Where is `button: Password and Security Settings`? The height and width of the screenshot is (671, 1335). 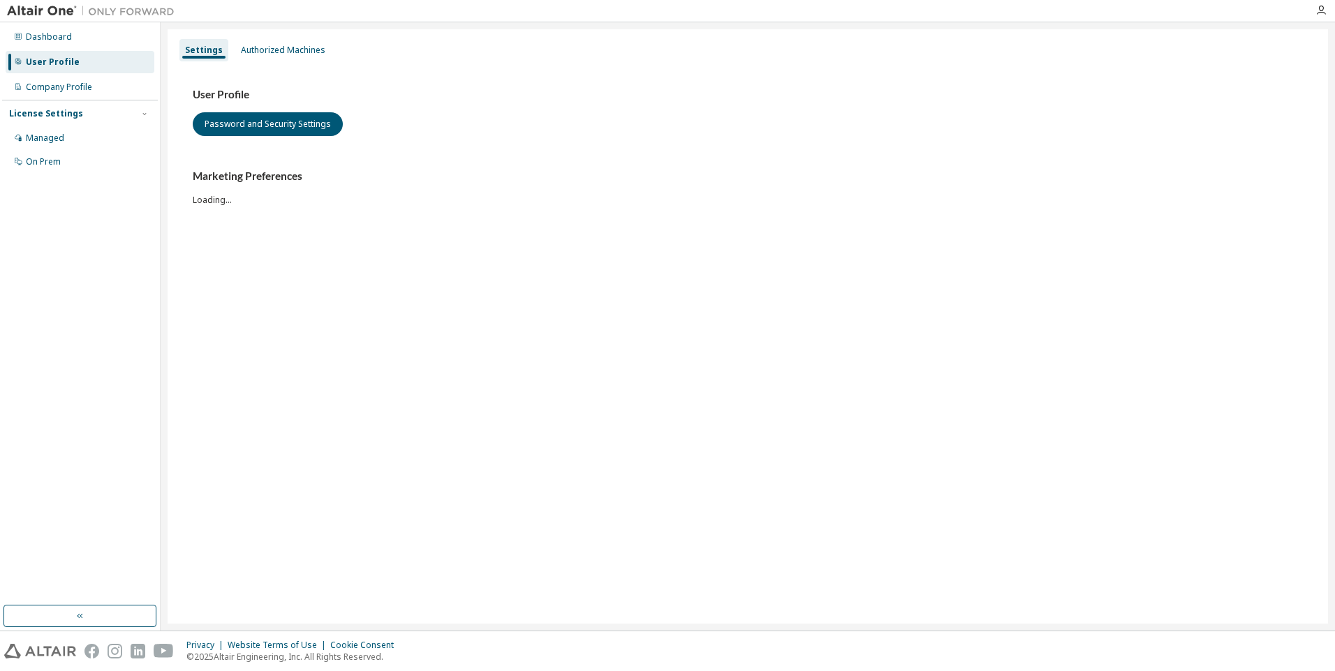 button: Password and Security Settings is located at coordinates (267, 124).